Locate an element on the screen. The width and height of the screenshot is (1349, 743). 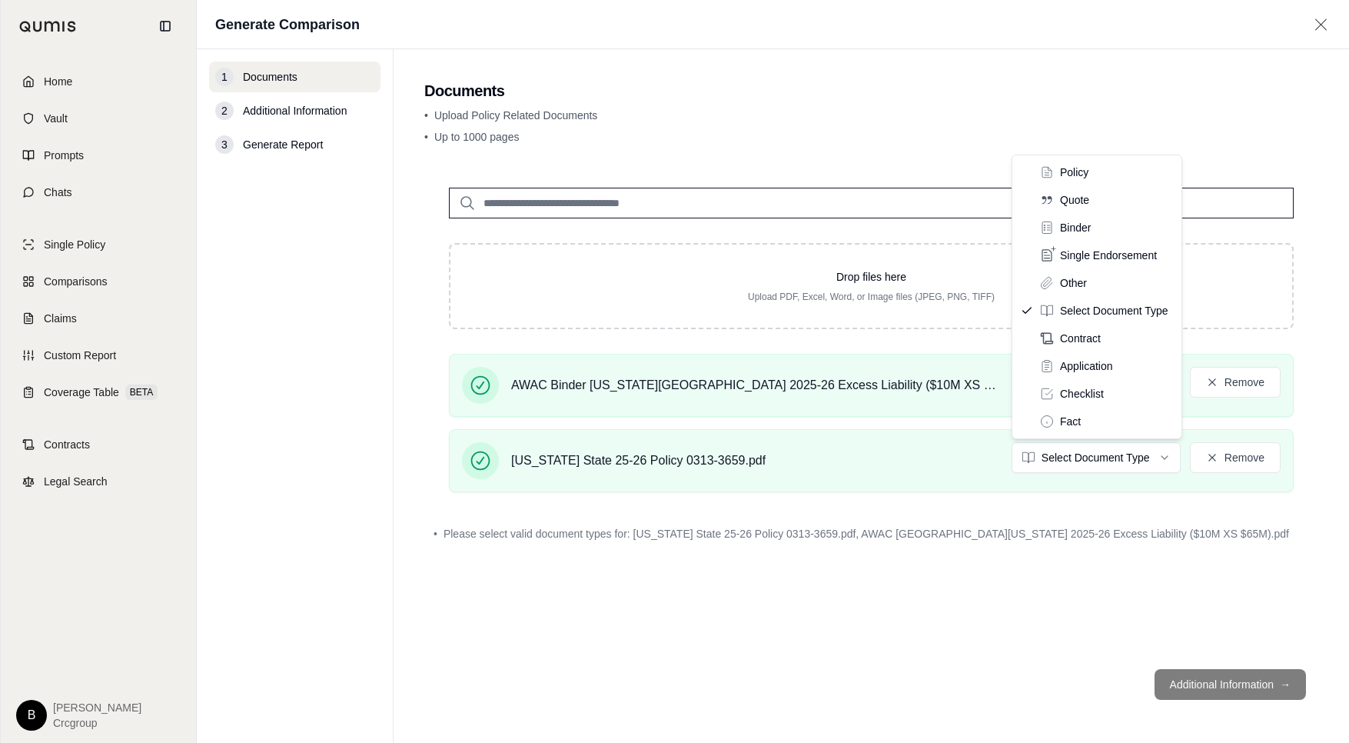
span: Fact is located at coordinates (1070, 421).